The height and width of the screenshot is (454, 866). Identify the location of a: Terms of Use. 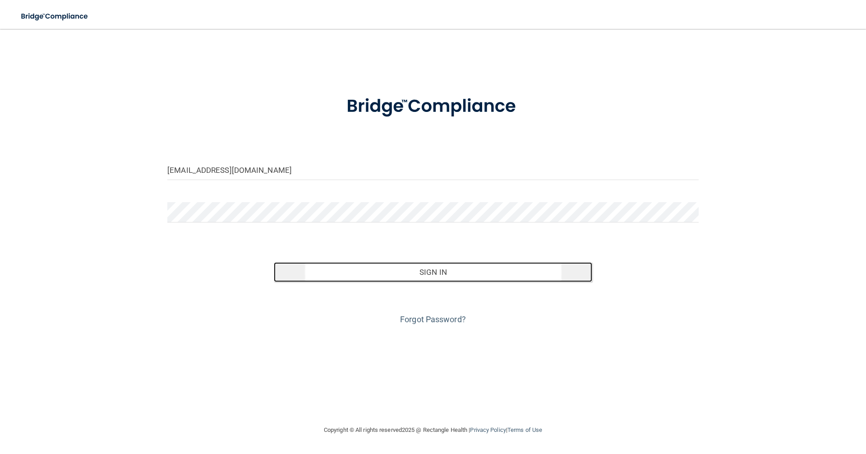
(524, 429).